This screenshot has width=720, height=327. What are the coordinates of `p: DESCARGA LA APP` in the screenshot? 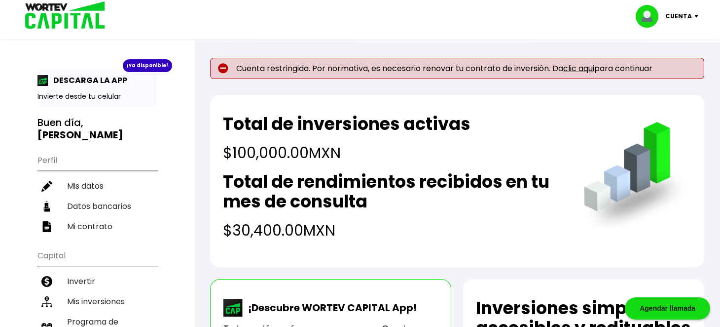 It's located at (88, 80).